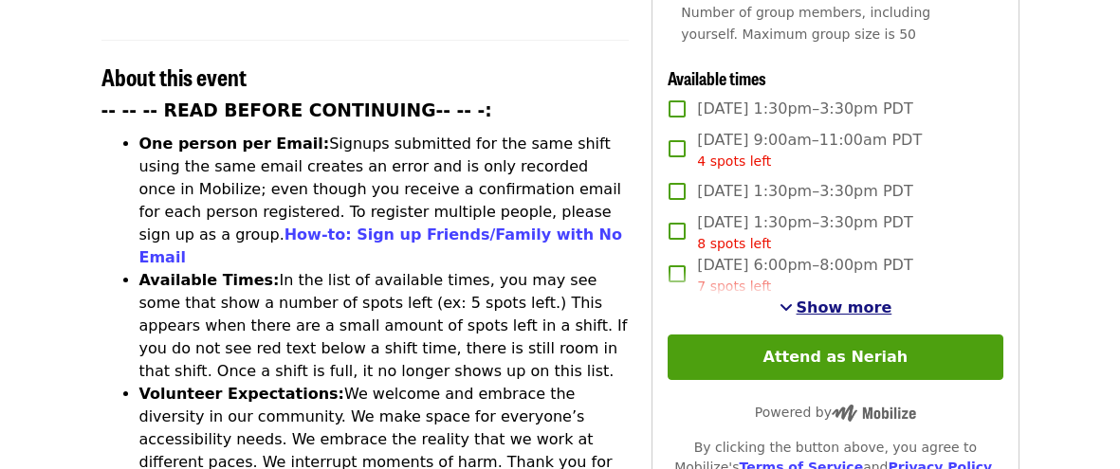 Image resolution: width=1120 pixels, height=469 pixels. I want to click on strong: Volunteer Expectations:, so click(242, 393).